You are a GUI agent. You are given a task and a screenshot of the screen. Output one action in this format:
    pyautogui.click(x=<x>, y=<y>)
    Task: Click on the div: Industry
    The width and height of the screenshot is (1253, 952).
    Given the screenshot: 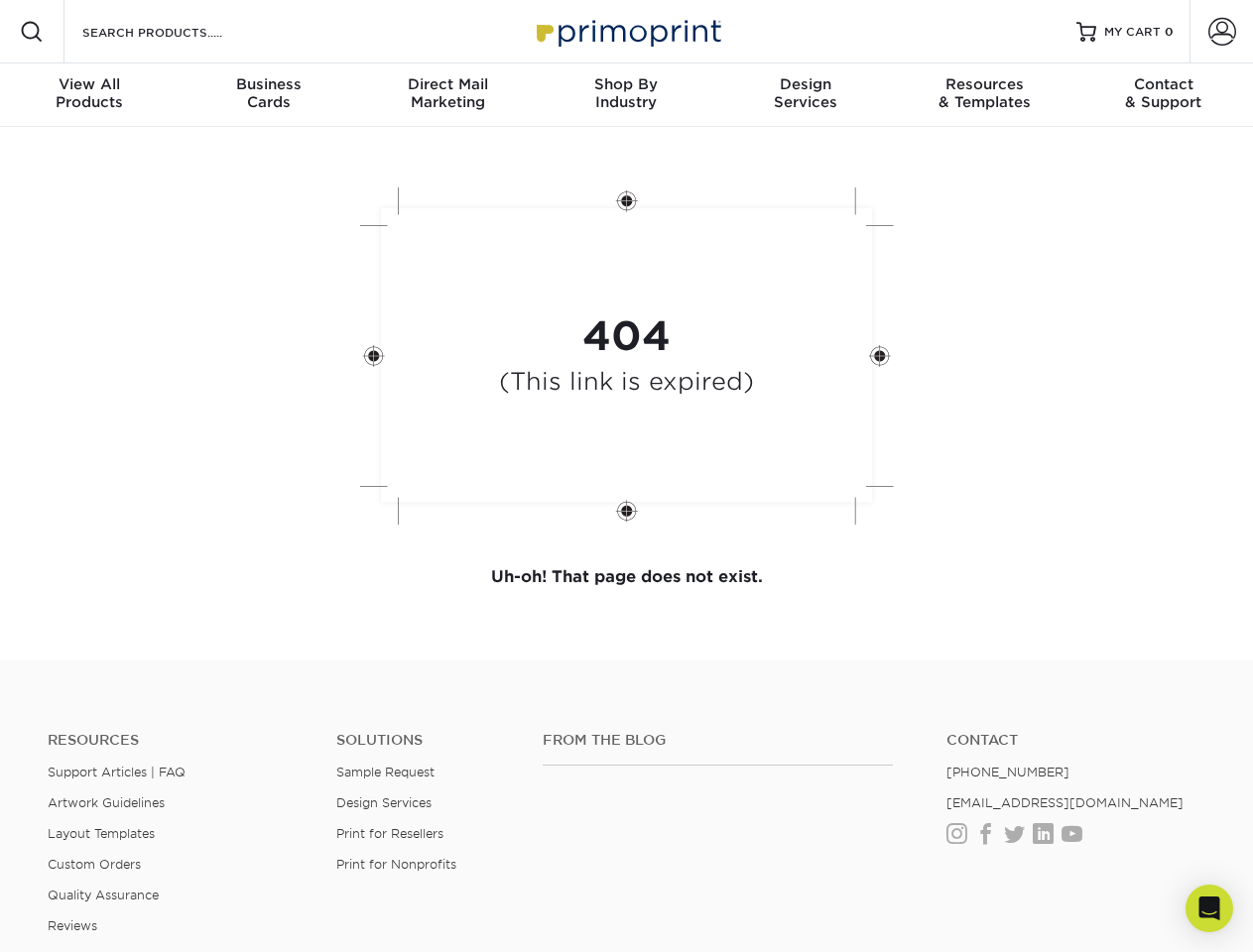 What is the action you would take?
    pyautogui.click(x=626, y=93)
    